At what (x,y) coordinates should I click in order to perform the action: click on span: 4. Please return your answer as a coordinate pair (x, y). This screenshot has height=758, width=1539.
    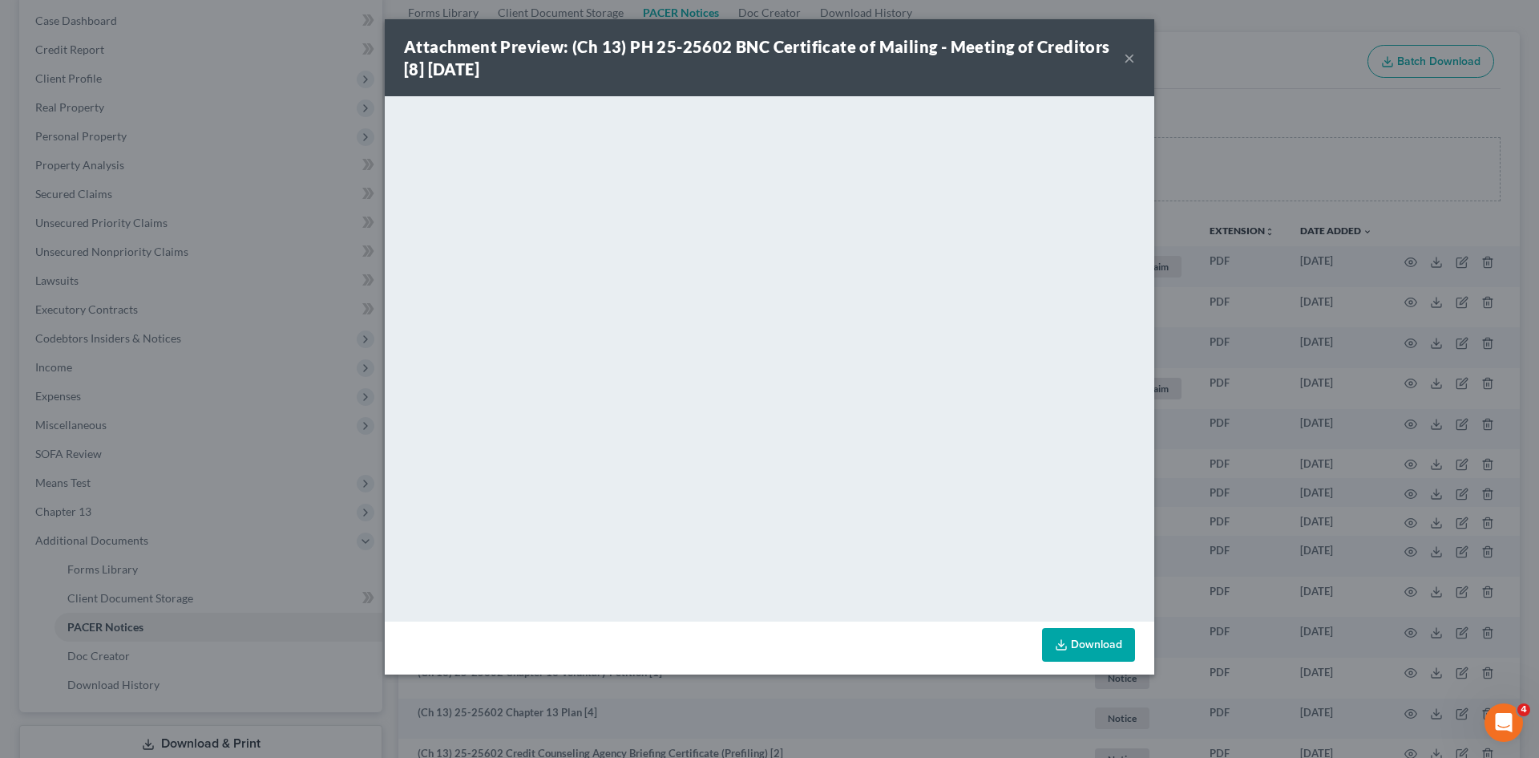
    Looking at the image, I should click on (1524, 710).